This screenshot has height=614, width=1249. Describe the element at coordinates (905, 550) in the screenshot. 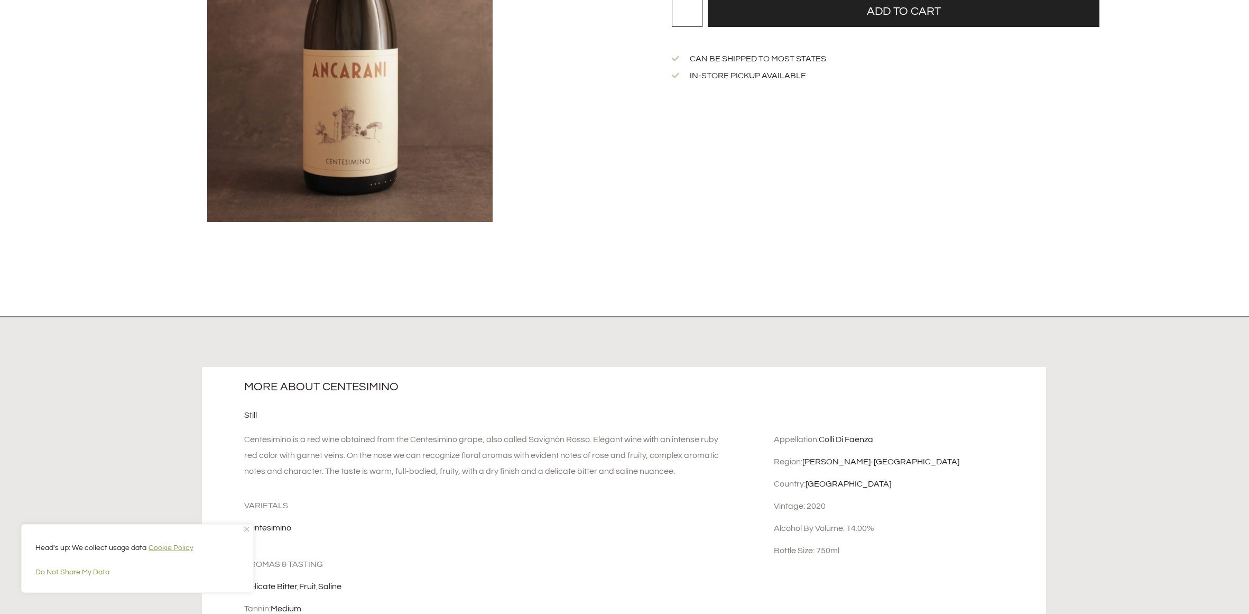

I see `div: Bottle Size: 750ml` at that location.